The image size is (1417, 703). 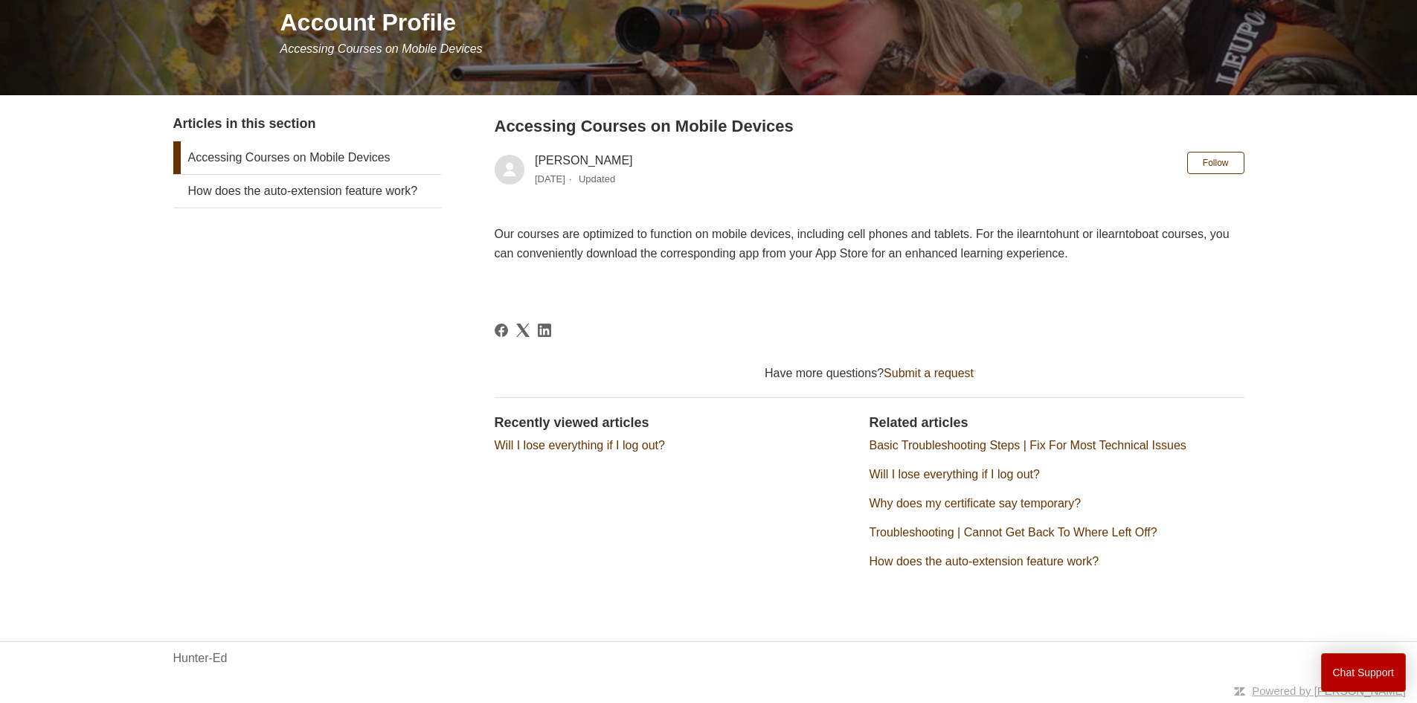 What do you see at coordinates (1057, 423) in the screenshot?
I see `h2: Related articles` at bounding box center [1057, 423].